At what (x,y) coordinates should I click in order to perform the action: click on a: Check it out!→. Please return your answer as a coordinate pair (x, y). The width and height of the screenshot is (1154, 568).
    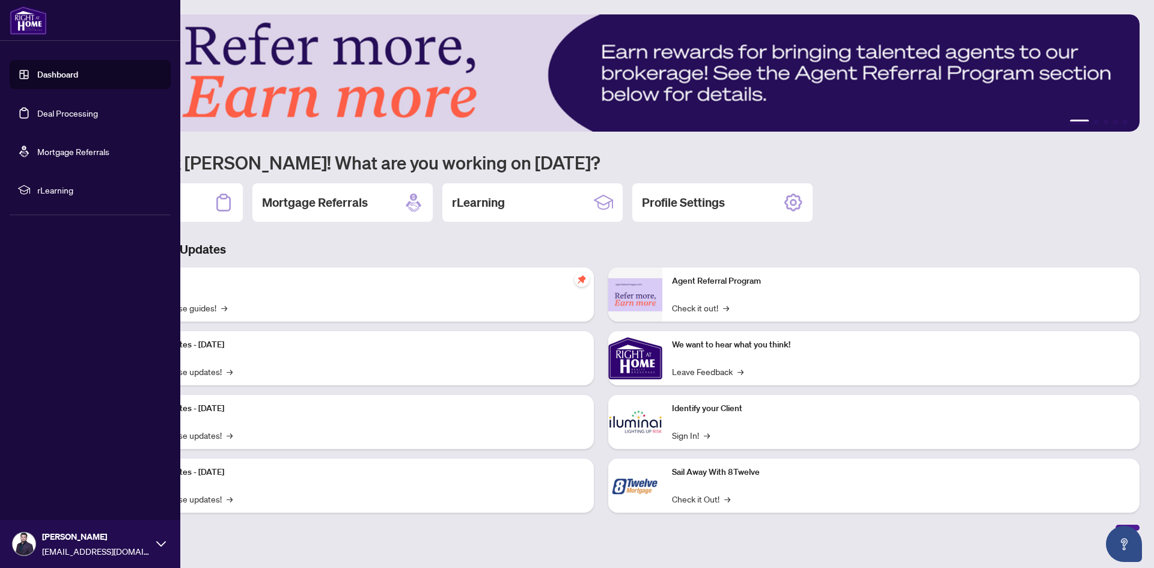
    Looking at the image, I should click on (700, 308).